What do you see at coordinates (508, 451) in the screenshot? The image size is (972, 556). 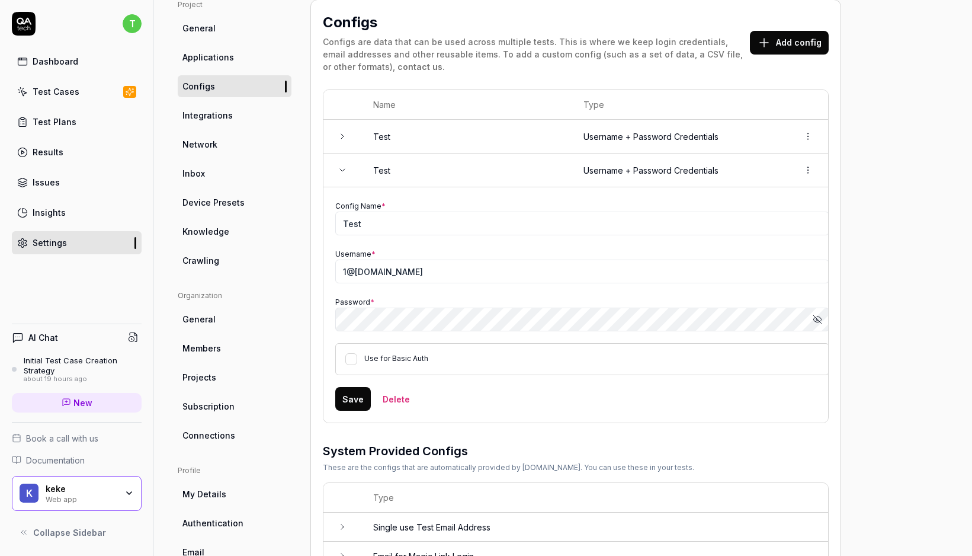 I see `h3: System Provided Configs` at bounding box center [508, 451].